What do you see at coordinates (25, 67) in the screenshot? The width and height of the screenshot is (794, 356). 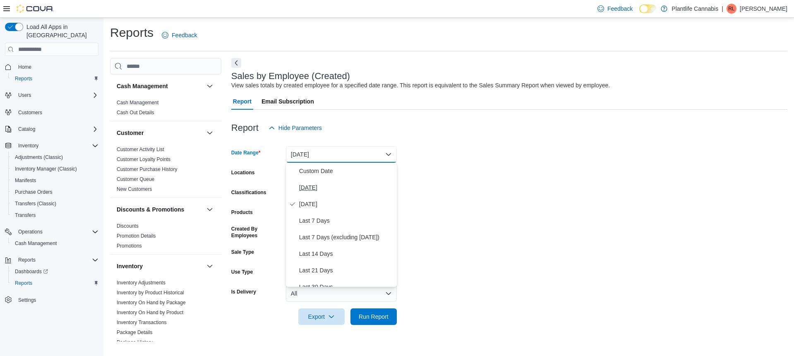 I see `a: Home` at bounding box center [25, 67].